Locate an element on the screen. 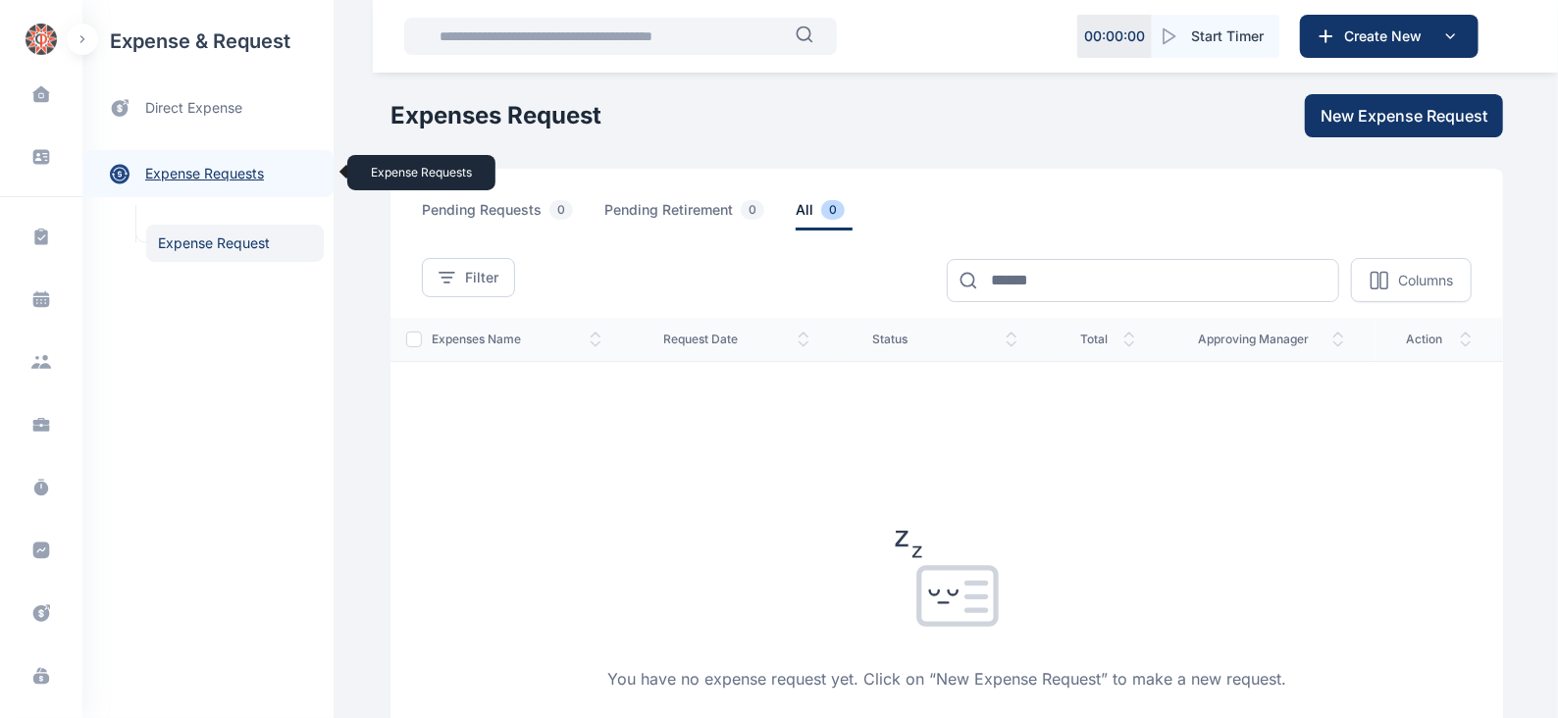 This screenshot has height=718, width=1558. button: Columns is located at coordinates (1411, 280).